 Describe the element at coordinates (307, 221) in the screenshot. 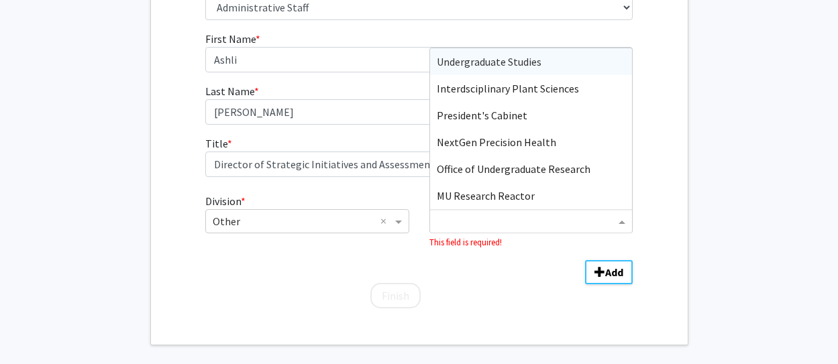

I see `ng-select: Division` at that location.